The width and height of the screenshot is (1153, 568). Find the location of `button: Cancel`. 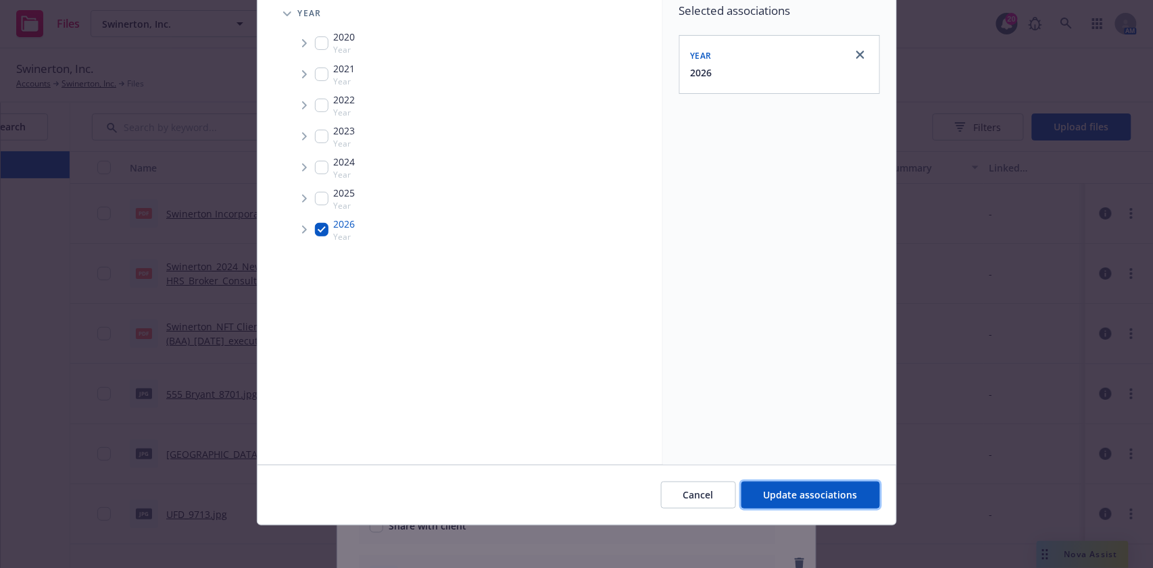

button: Cancel is located at coordinates (698, 495).